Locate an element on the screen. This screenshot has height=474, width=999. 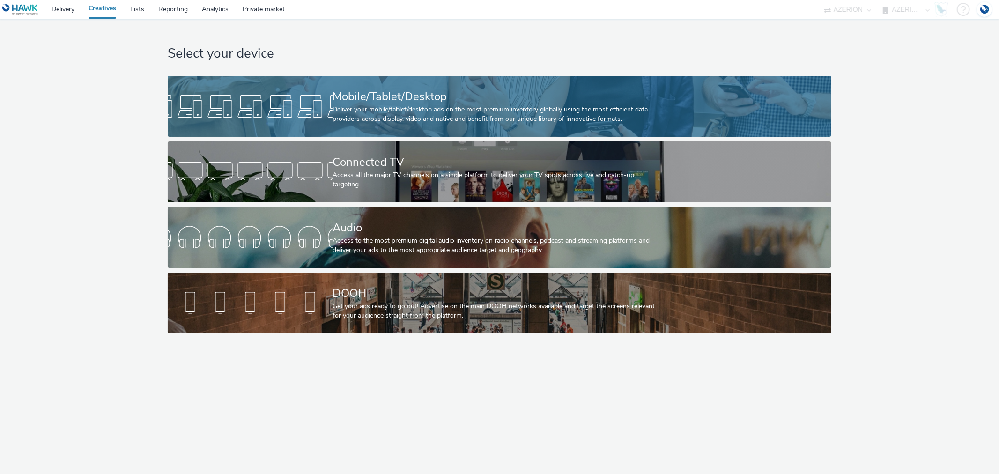
div: Deliver your mobile/tablet/desktop ads on the most premium inventory globally using the most effi... is located at coordinates (498, 114).